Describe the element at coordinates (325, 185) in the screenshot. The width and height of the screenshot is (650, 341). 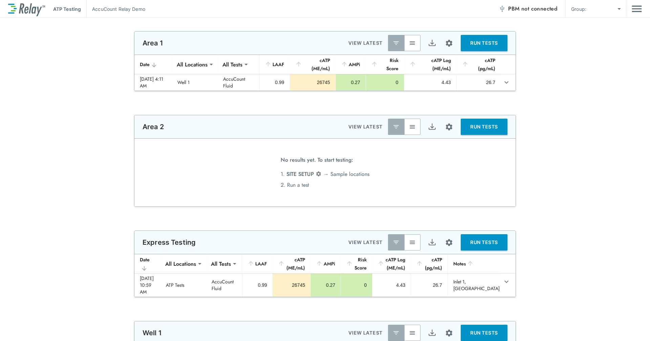
I see `li: 2. Run a test` at that location.